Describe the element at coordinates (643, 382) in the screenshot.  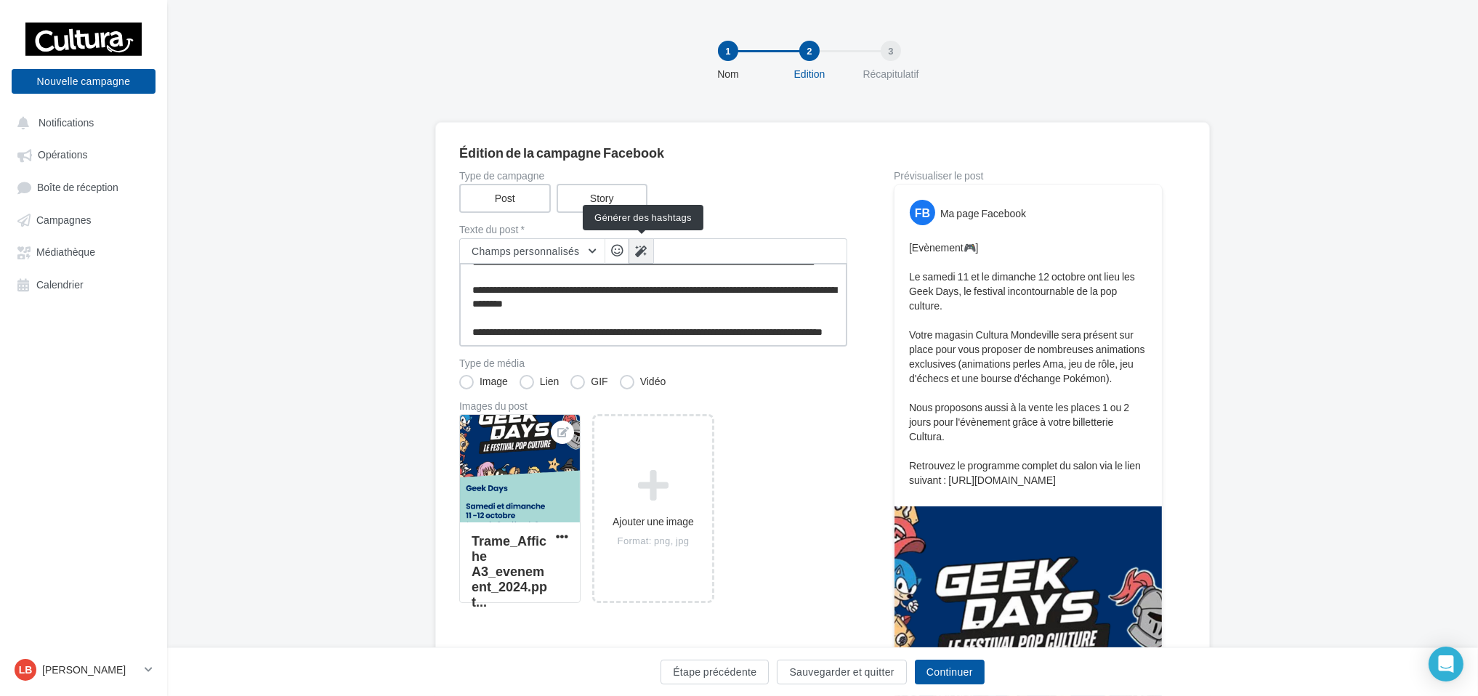
I see `label: Vidéo` at that location.